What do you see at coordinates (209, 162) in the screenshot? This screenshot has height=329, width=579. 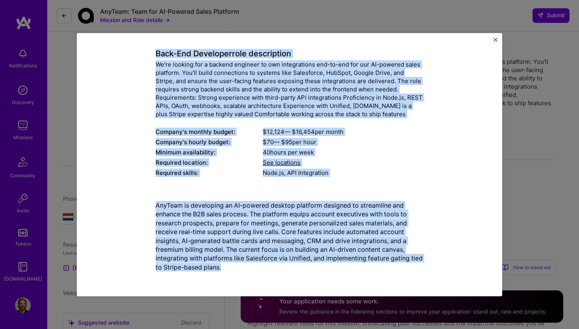 I see `div: Required location:` at bounding box center [209, 162].